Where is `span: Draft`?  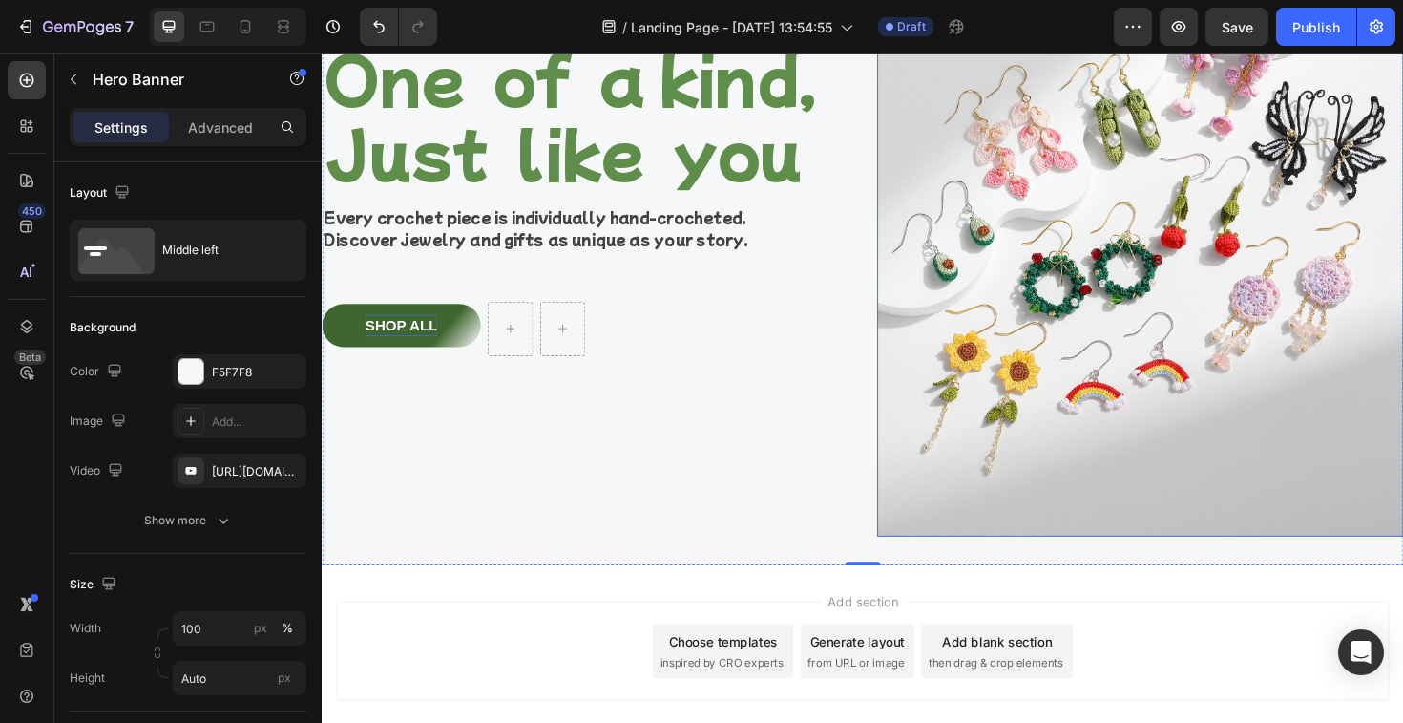 span: Draft is located at coordinates (912, 27).